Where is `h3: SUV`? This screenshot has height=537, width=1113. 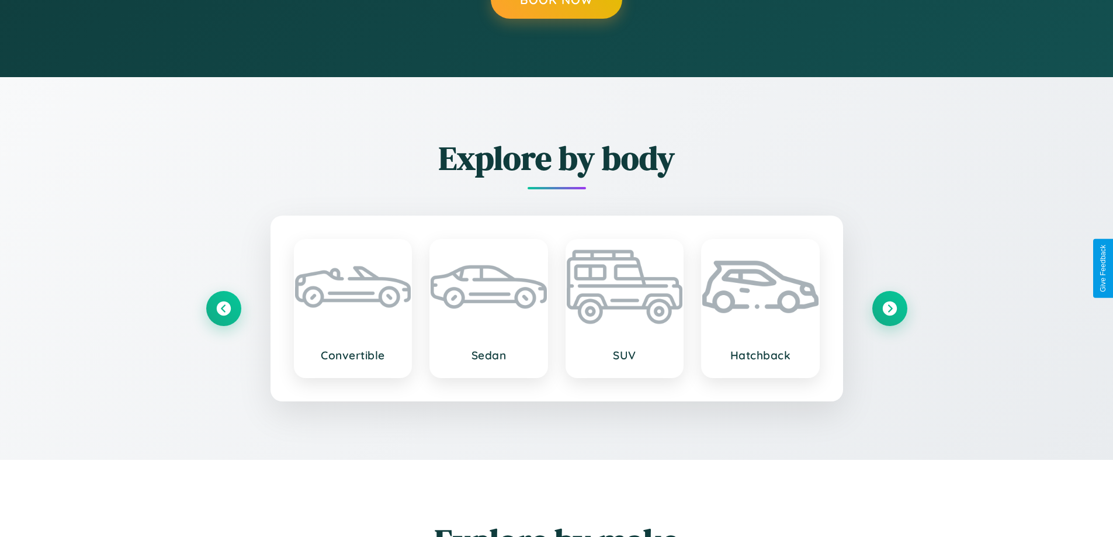
h3: SUV is located at coordinates (625, 355).